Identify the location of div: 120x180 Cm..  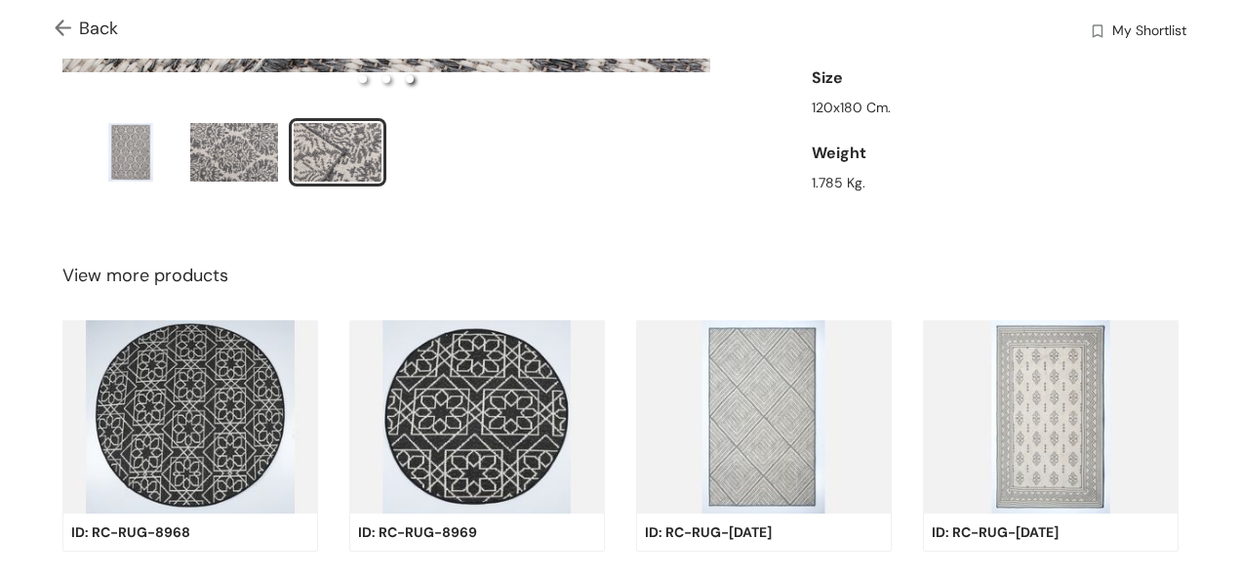
(995, 107).